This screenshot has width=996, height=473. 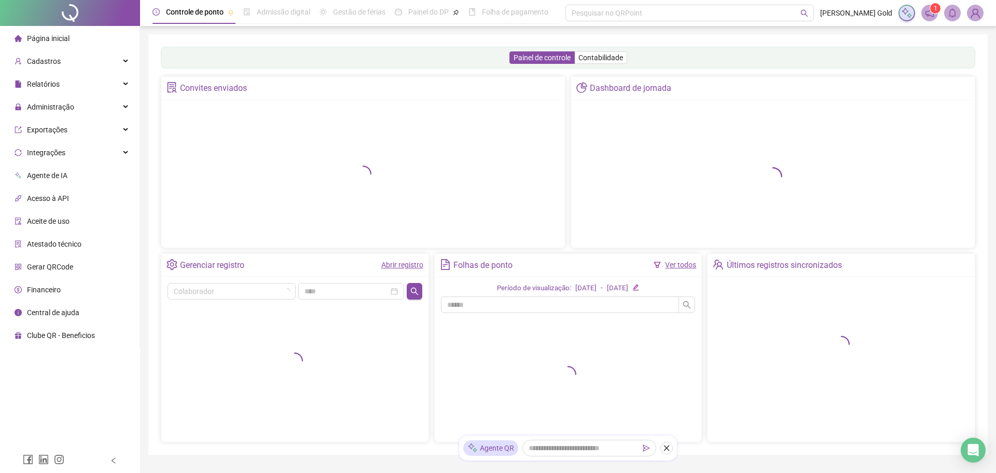 I want to click on span: Painel de controle, so click(x=542, y=58).